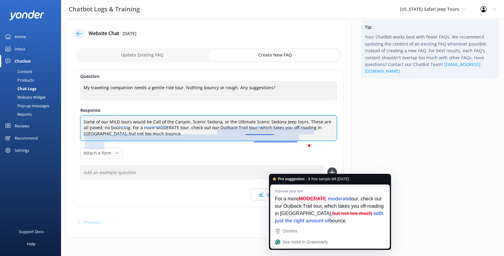  Describe the element at coordinates (22, 126) in the screenshot. I see `div: Reviews` at that location.